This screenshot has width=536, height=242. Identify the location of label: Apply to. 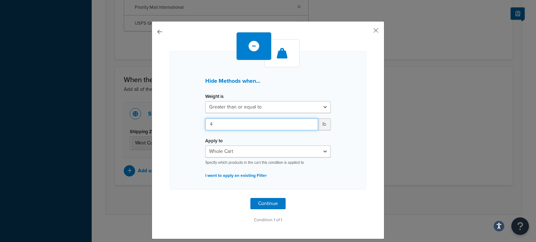
(214, 141).